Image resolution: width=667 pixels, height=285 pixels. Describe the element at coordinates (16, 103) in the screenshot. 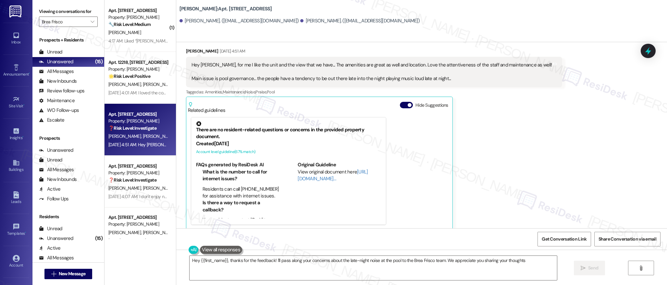

I see `a: Site Visit •` at that location.